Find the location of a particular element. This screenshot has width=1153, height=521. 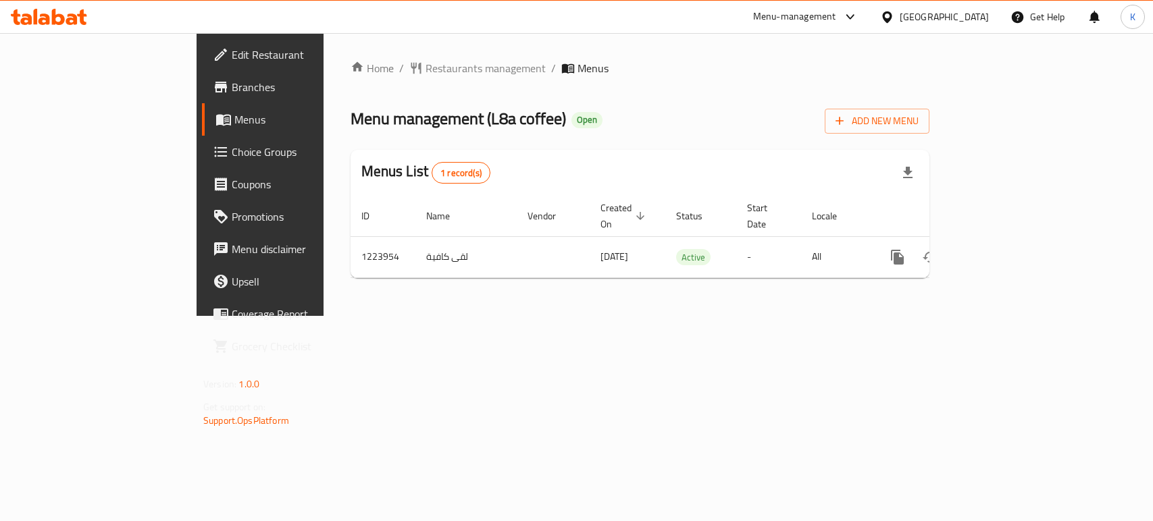

span: Coupons is located at coordinates (305, 184).